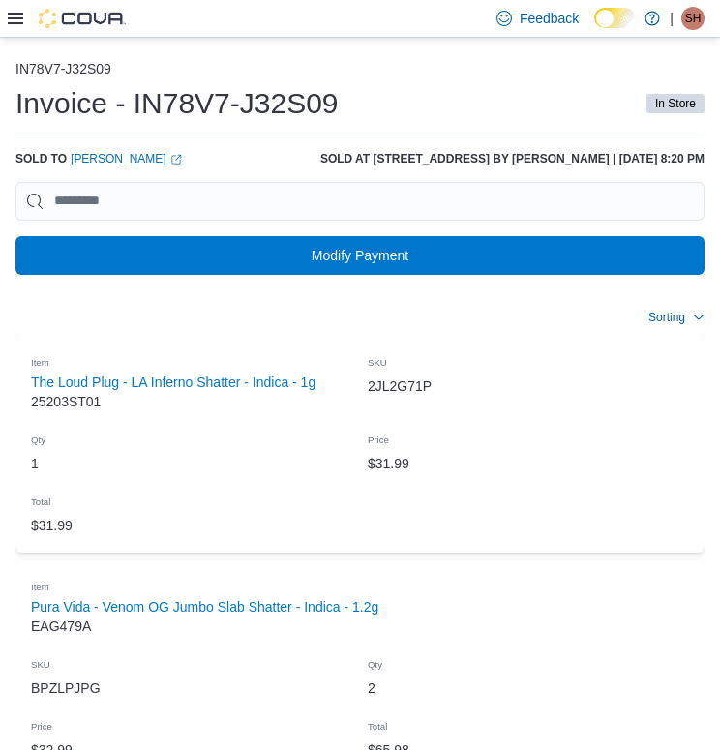  What do you see at coordinates (614, 17) in the screenshot?
I see `input: Dark Mode` at bounding box center [614, 17].